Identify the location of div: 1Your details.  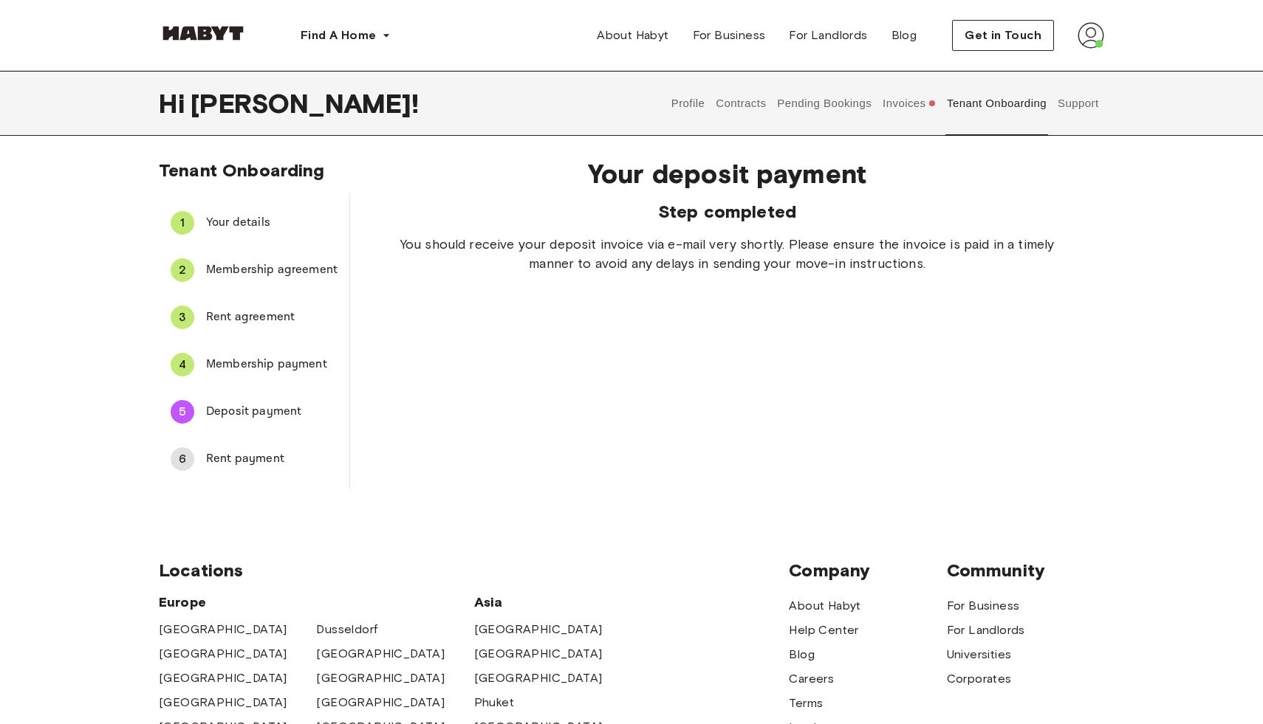
(254, 223).